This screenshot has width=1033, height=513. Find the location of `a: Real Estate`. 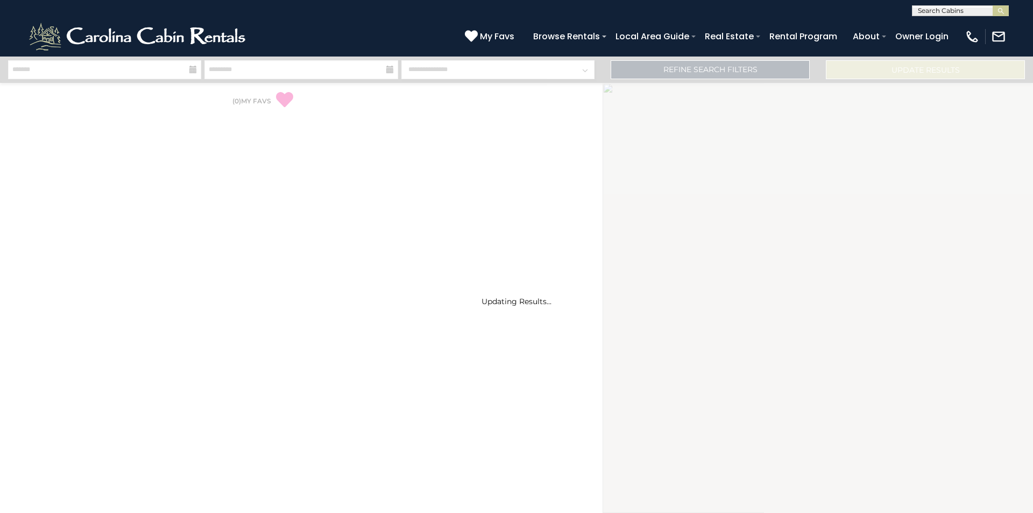

a: Real Estate is located at coordinates (729, 36).